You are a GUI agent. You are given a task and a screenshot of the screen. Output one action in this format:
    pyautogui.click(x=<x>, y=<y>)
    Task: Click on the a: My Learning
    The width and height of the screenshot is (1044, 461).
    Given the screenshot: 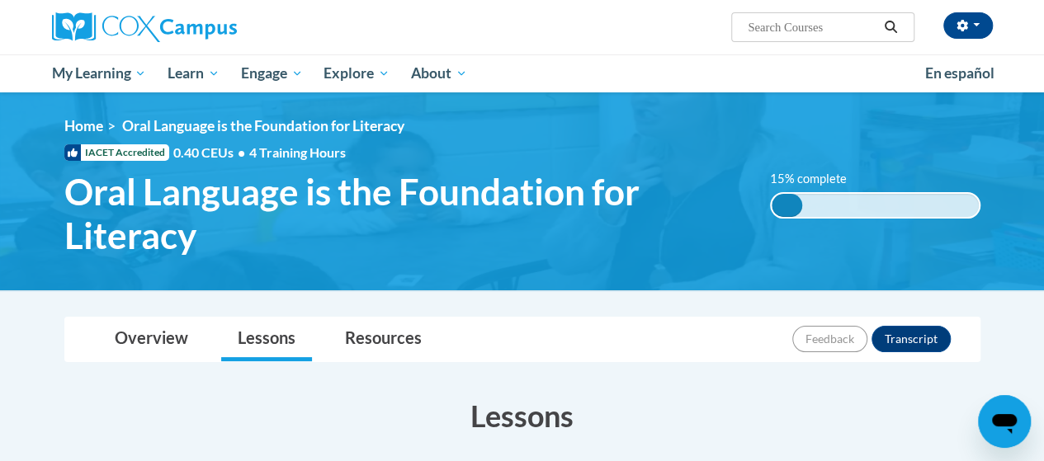 What is the action you would take?
    pyautogui.click(x=99, y=73)
    